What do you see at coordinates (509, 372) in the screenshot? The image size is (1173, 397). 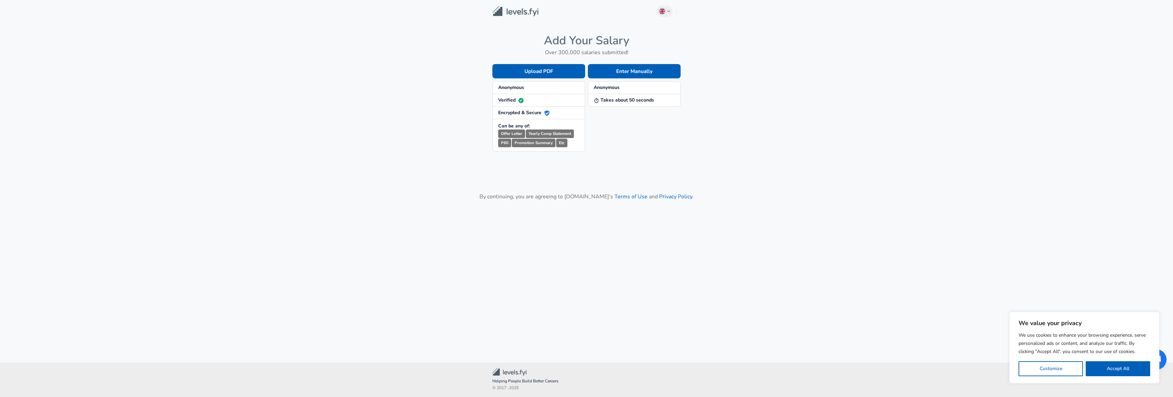 I see `img: Levels.fyi Community` at bounding box center [509, 372].